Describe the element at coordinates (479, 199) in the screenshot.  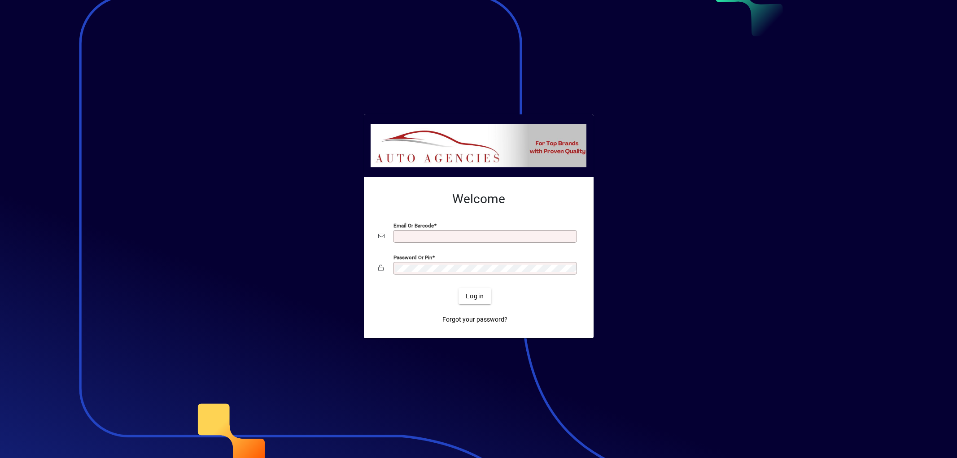
I see `h2: Welcome` at that location.